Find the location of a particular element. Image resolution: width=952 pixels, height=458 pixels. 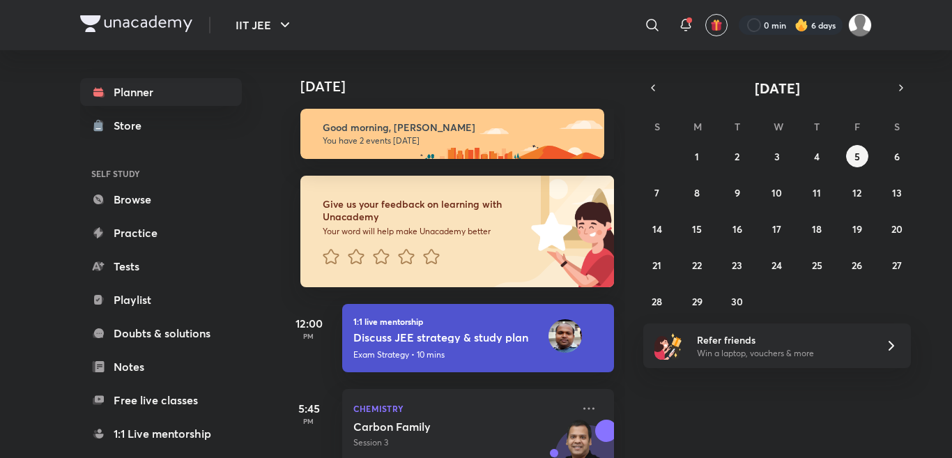

img: Company Logo is located at coordinates (136, 24).